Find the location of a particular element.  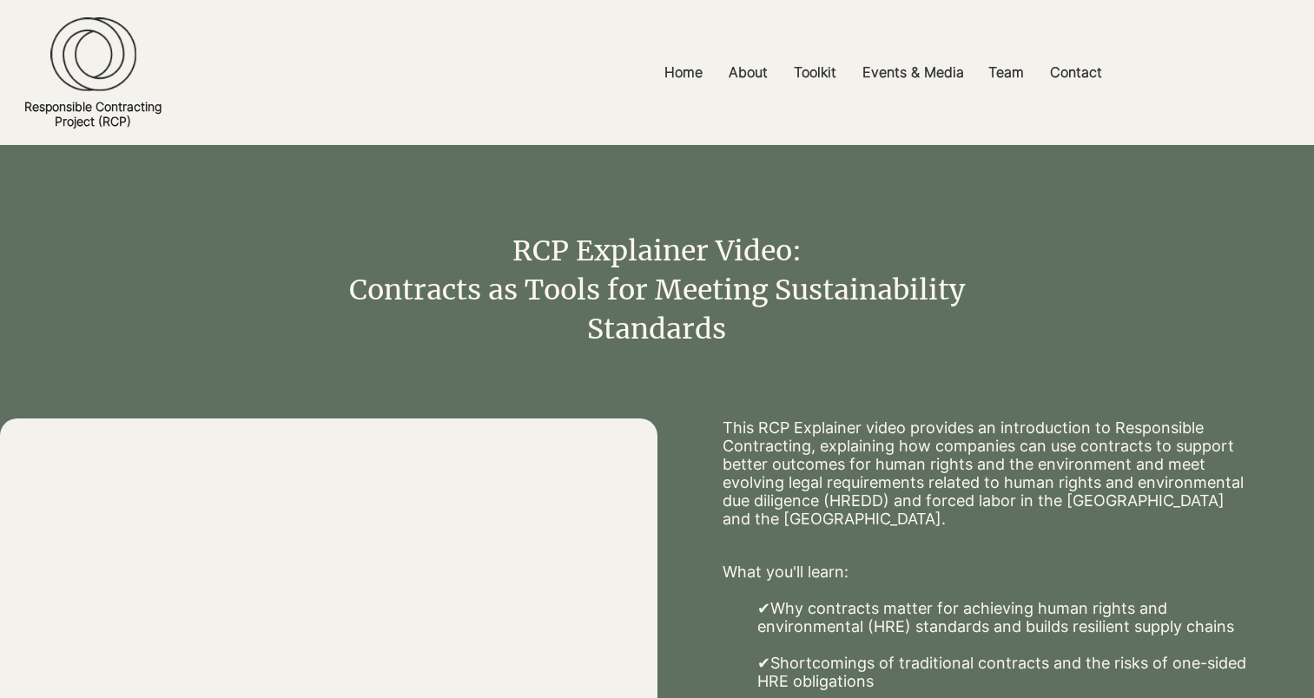

a: About is located at coordinates (748, 72).